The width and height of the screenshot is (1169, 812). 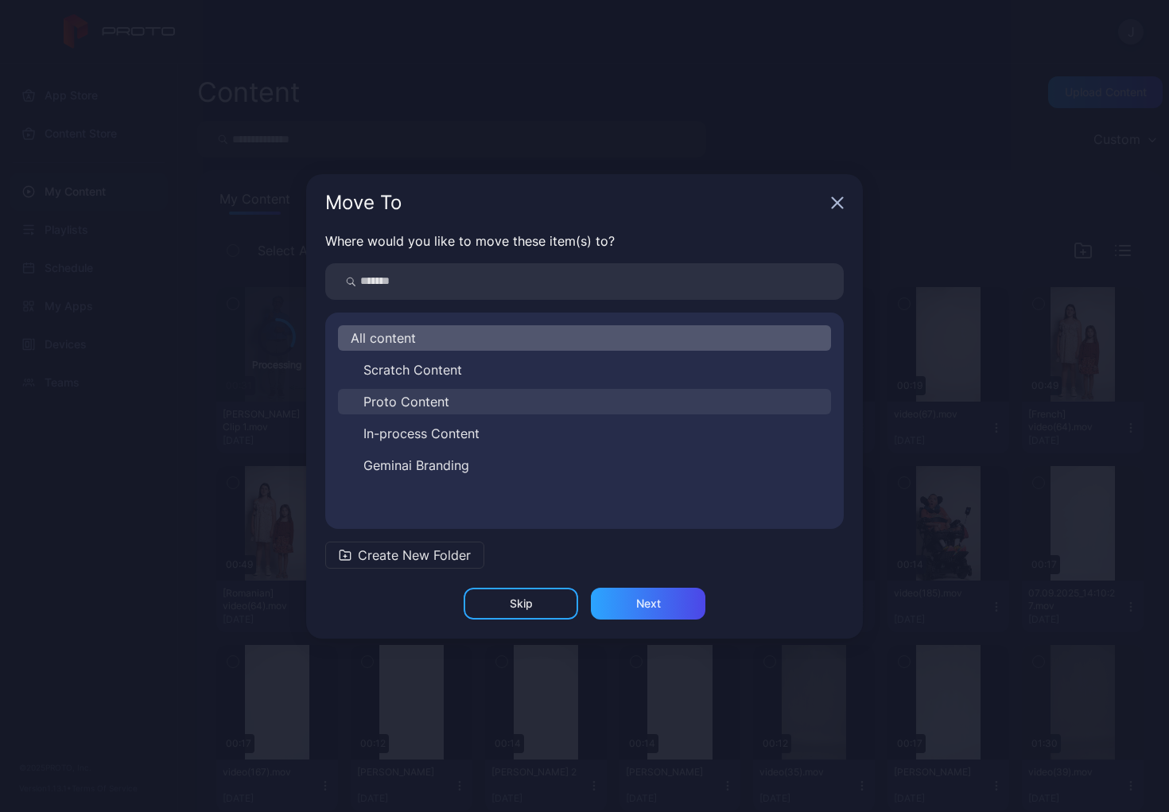 I want to click on div: Skip, so click(x=521, y=604).